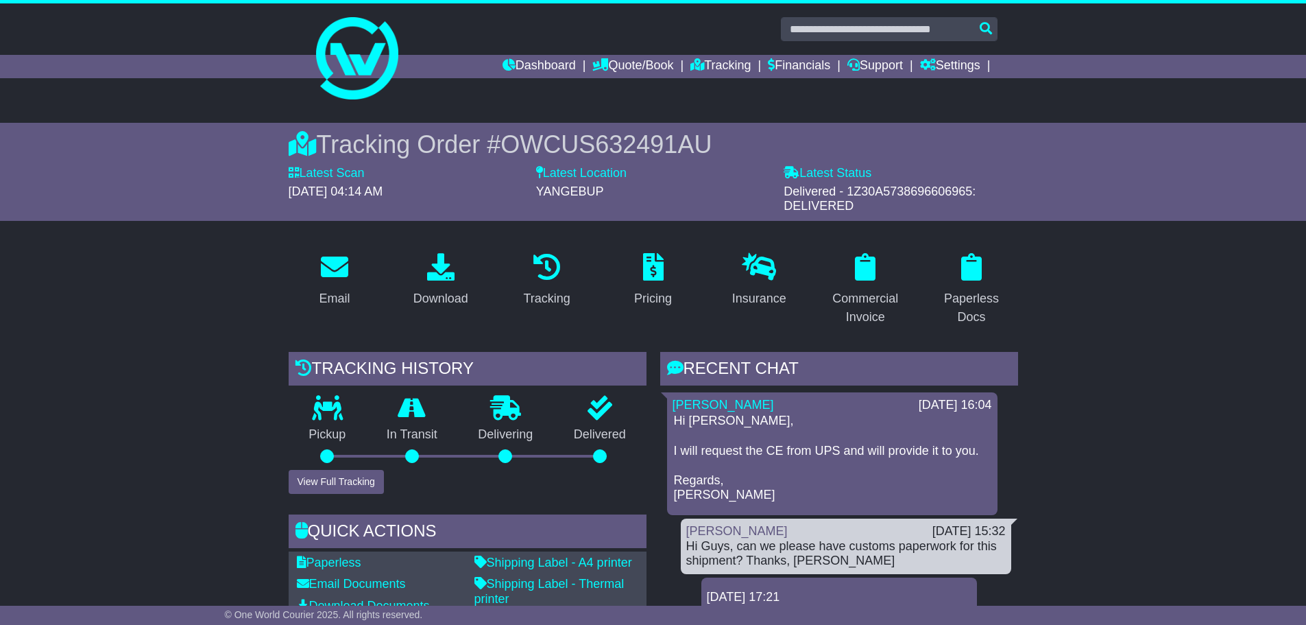 This screenshot has width=1306, height=625. I want to click on span: Delivered - 1Z30A5738696606965: DELIVERED, so click(880, 199).